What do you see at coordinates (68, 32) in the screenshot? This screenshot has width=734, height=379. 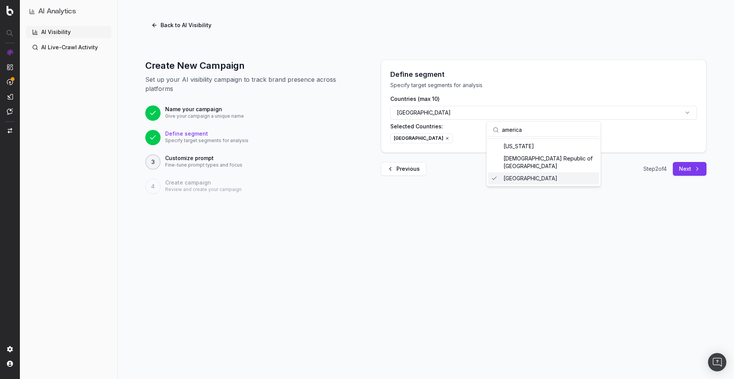 I see `a: AI Visibility` at bounding box center [68, 32].